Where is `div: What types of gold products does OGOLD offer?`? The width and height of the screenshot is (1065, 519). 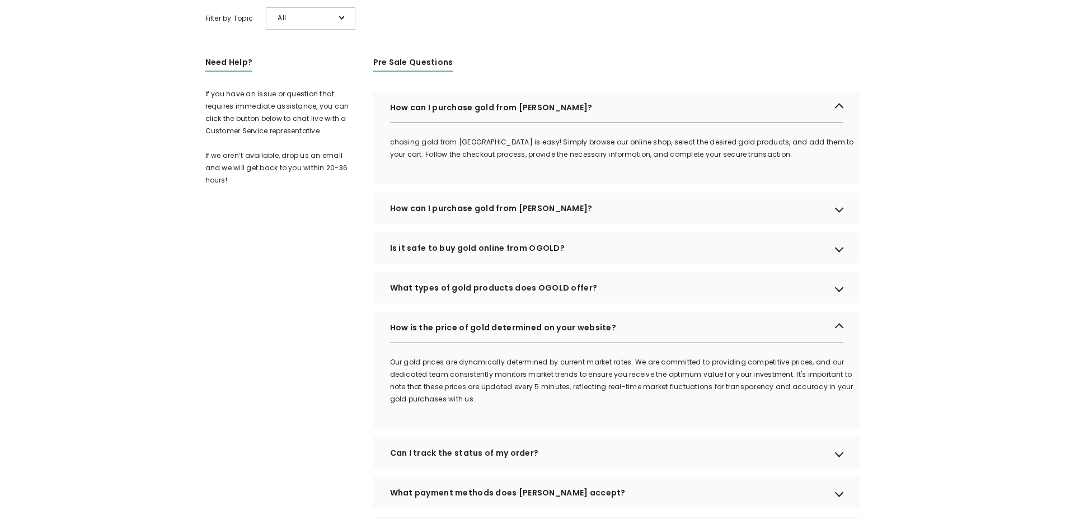
div: What types of gold products does OGOLD offer? is located at coordinates (616, 288).